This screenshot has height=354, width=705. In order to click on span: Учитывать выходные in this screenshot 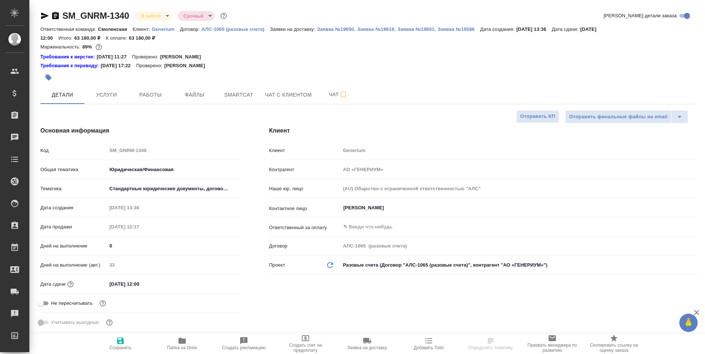, I will do `click(75, 322)`.